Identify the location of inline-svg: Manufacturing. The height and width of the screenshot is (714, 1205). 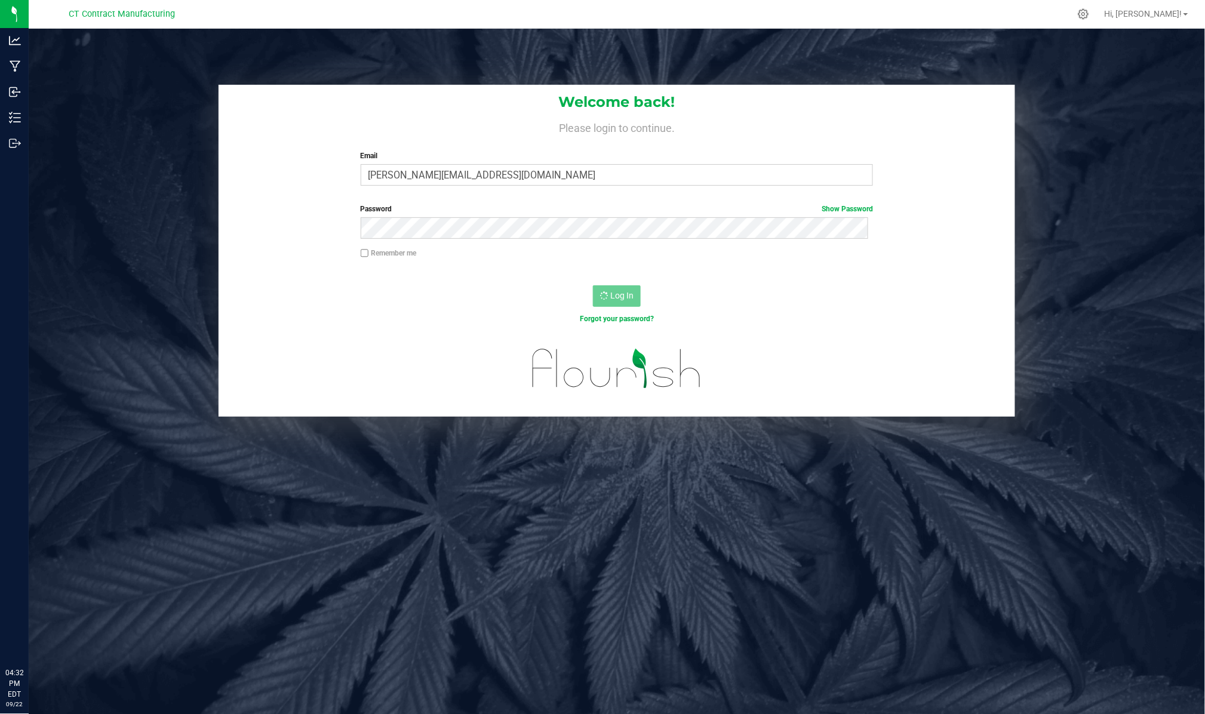
(15, 66).